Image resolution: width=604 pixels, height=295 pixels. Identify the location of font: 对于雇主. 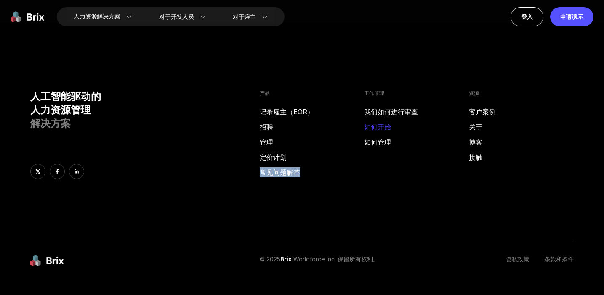
(244, 17).